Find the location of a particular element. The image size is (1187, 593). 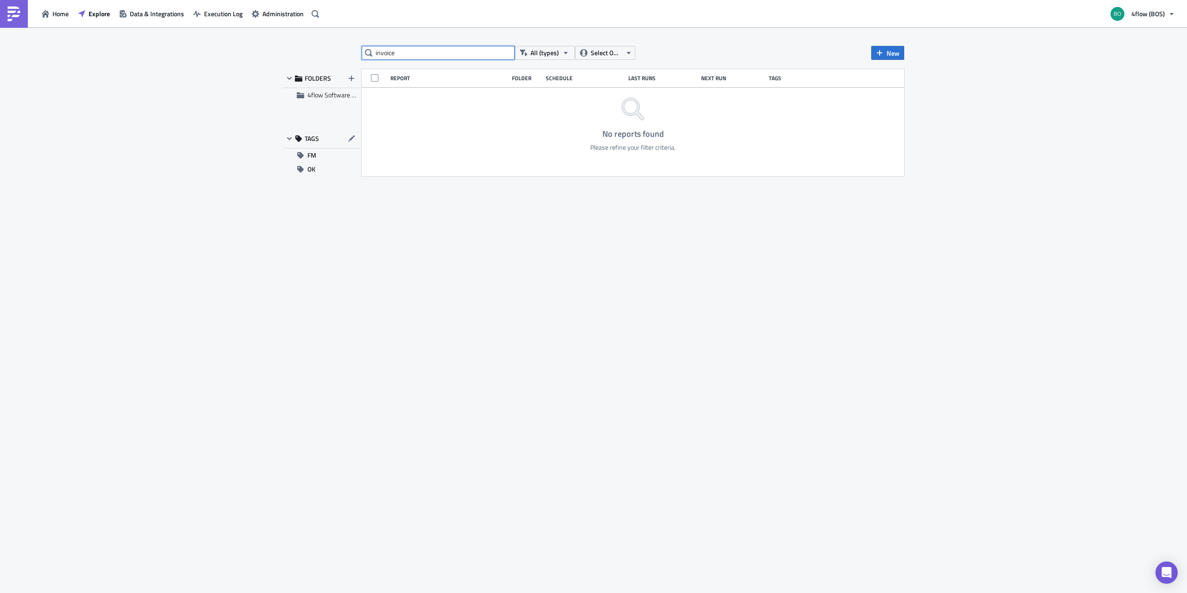

span: Administration is located at coordinates (283, 13).